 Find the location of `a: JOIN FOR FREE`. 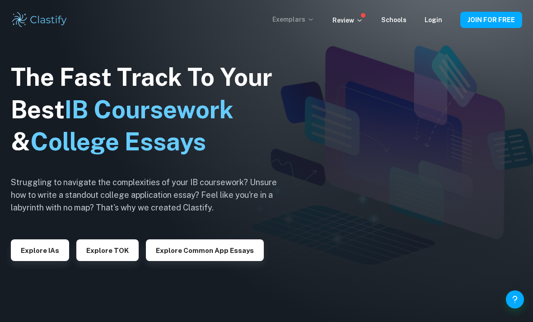

a: JOIN FOR FREE is located at coordinates (491, 20).